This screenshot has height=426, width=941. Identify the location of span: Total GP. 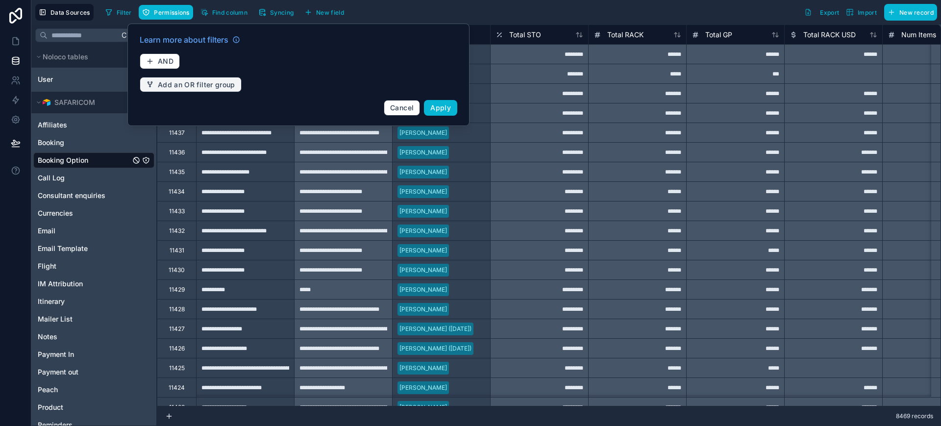
(718, 35).